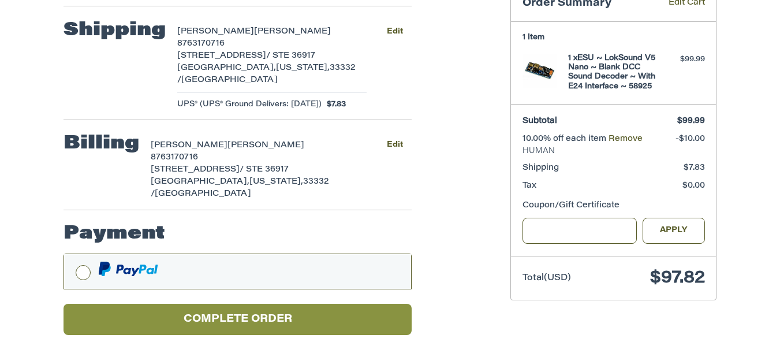 The width and height of the screenshot is (780, 346). What do you see at coordinates (612, 72) in the screenshot?
I see `h4: 1 x ESU ~ LokSound V5 Nano ~ Blank DCC Sound Decoder ~ With E24 Interface ~ 58925` at bounding box center [612, 72].